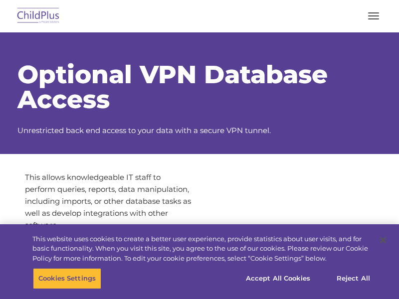 The width and height of the screenshot is (399, 299). Describe the element at coordinates (67, 279) in the screenshot. I see `button: Cookies Settings` at that location.